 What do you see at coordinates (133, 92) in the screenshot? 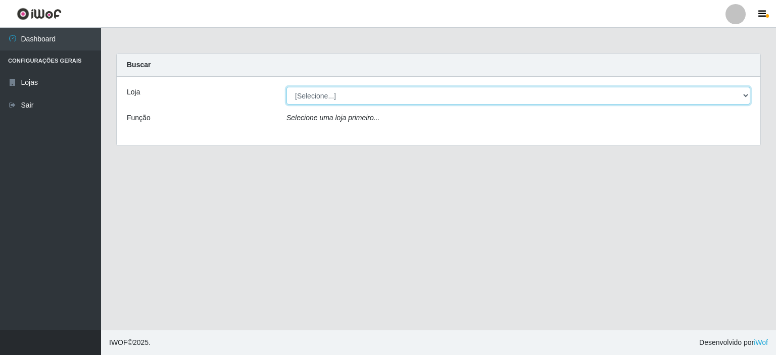
I see `label: Loja` at bounding box center [133, 92].